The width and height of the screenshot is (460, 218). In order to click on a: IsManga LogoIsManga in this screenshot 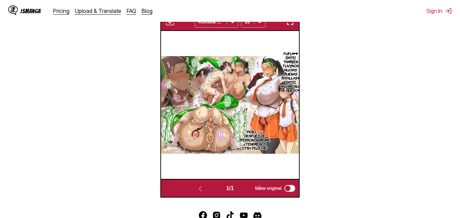, I will do `click(31, 11)`.